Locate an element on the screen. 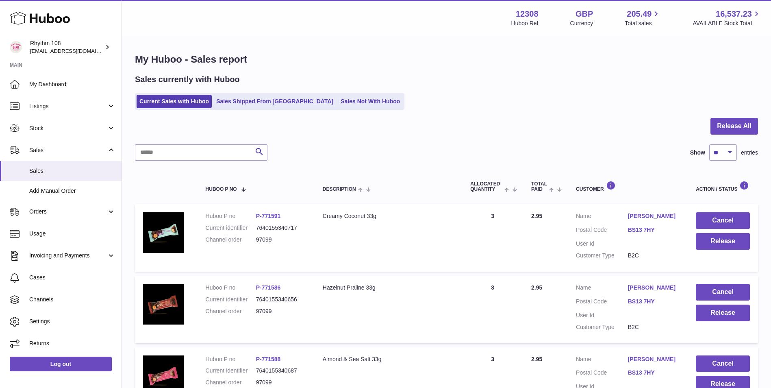 Image resolution: width=771 pixels, height=388 pixels. img: 123081684745583.jpg is located at coordinates (163, 232).